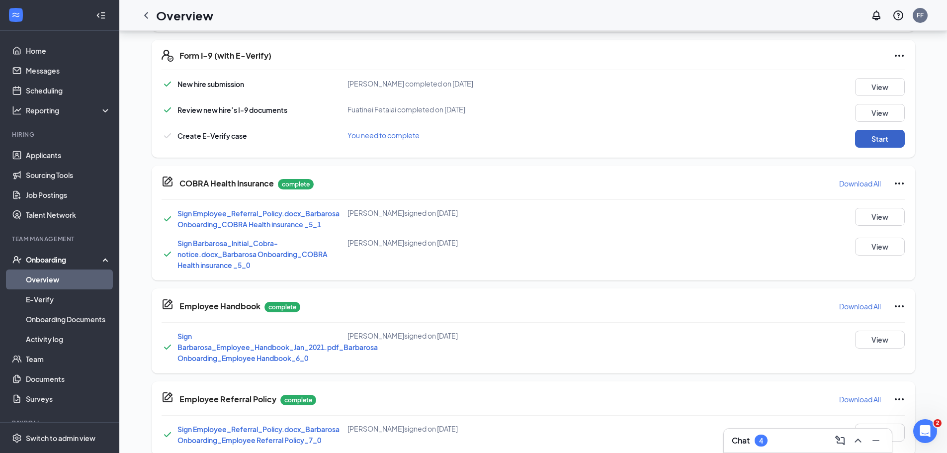  What do you see at coordinates (227, 184) in the screenshot?
I see `h5: COBRA Health Insurance` at bounding box center [227, 184].